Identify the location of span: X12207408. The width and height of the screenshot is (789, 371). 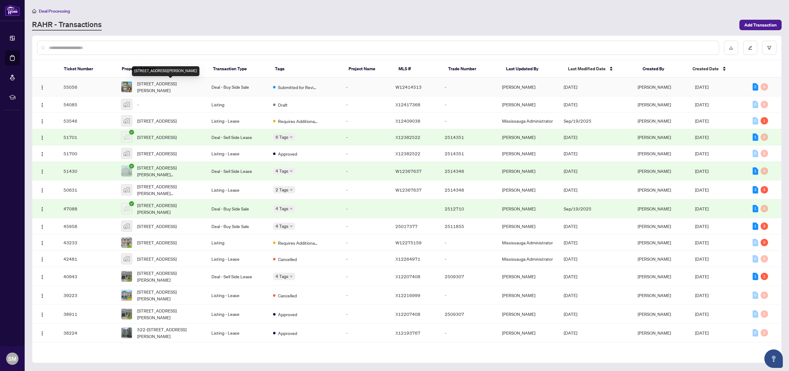
(408, 277).